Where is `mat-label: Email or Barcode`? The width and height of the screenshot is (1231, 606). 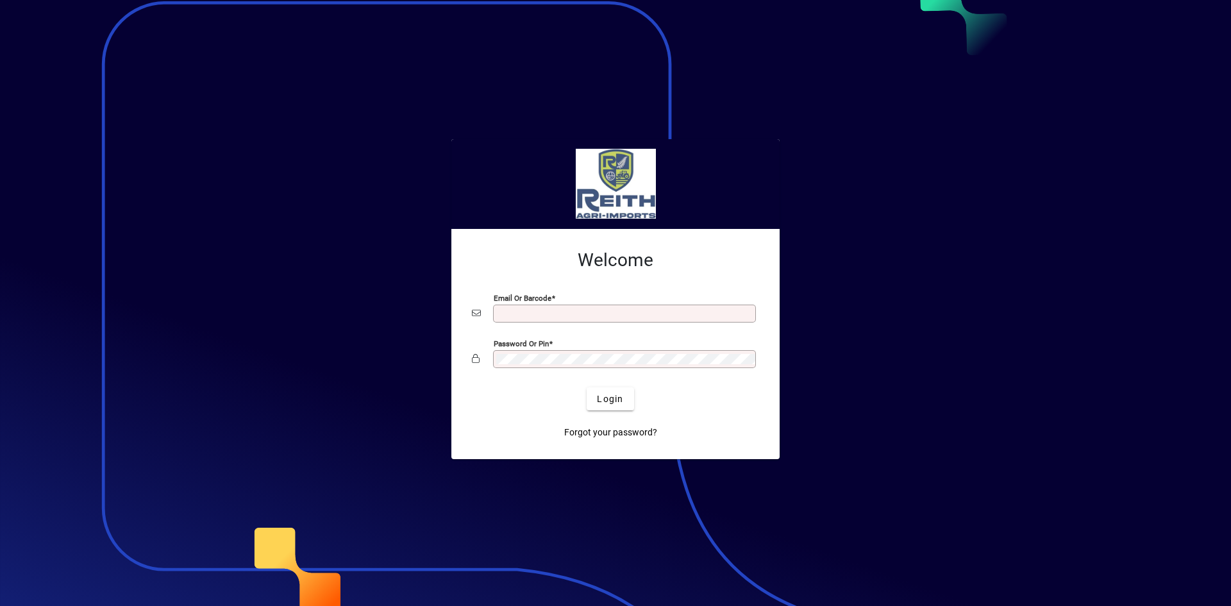
mat-label: Email or Barcode is located at coordinates (523, 298).